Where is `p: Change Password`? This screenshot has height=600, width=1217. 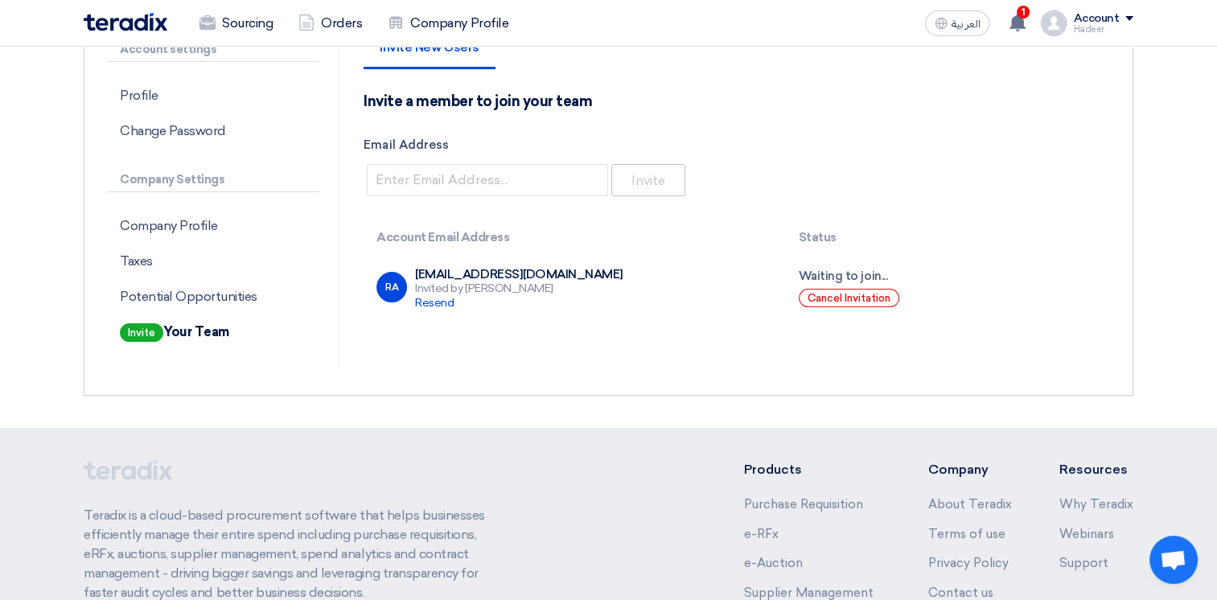
p: Change Password is located at coordinates (213, 131).